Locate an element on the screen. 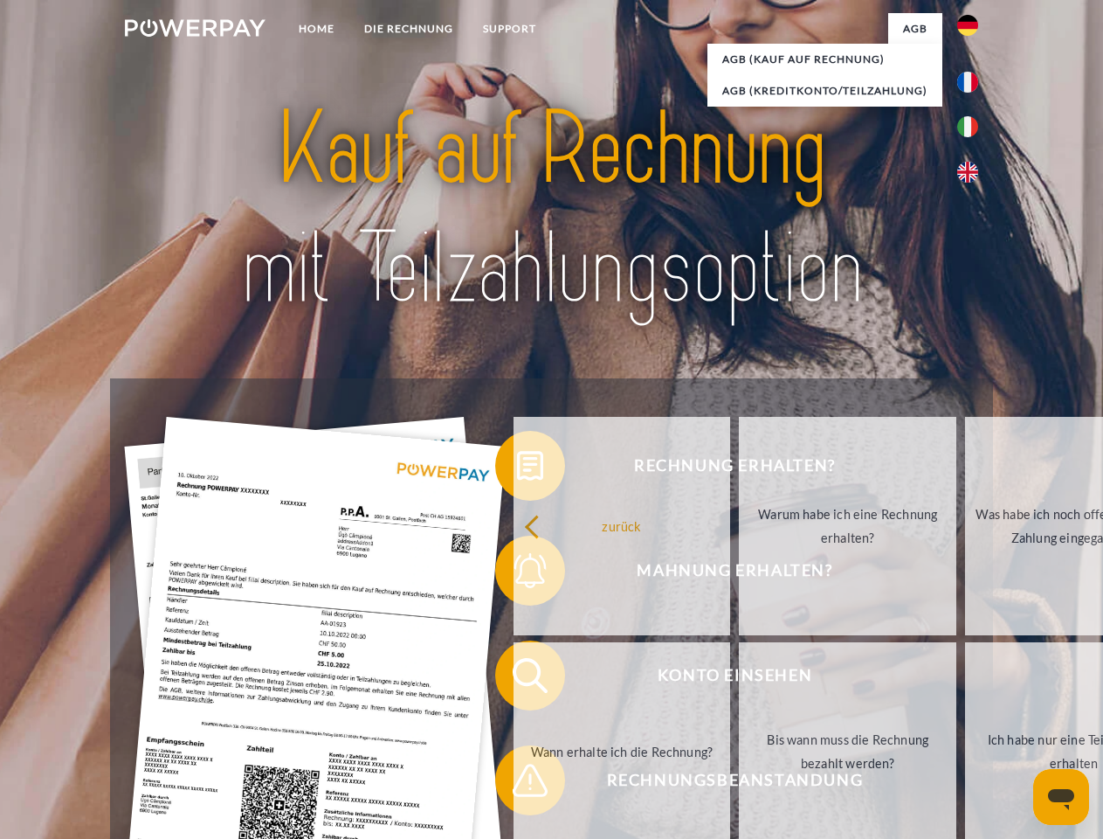 The image size is (1103, 839). img: logo-powerpay-white.svg is located at coordinates (195, 28).